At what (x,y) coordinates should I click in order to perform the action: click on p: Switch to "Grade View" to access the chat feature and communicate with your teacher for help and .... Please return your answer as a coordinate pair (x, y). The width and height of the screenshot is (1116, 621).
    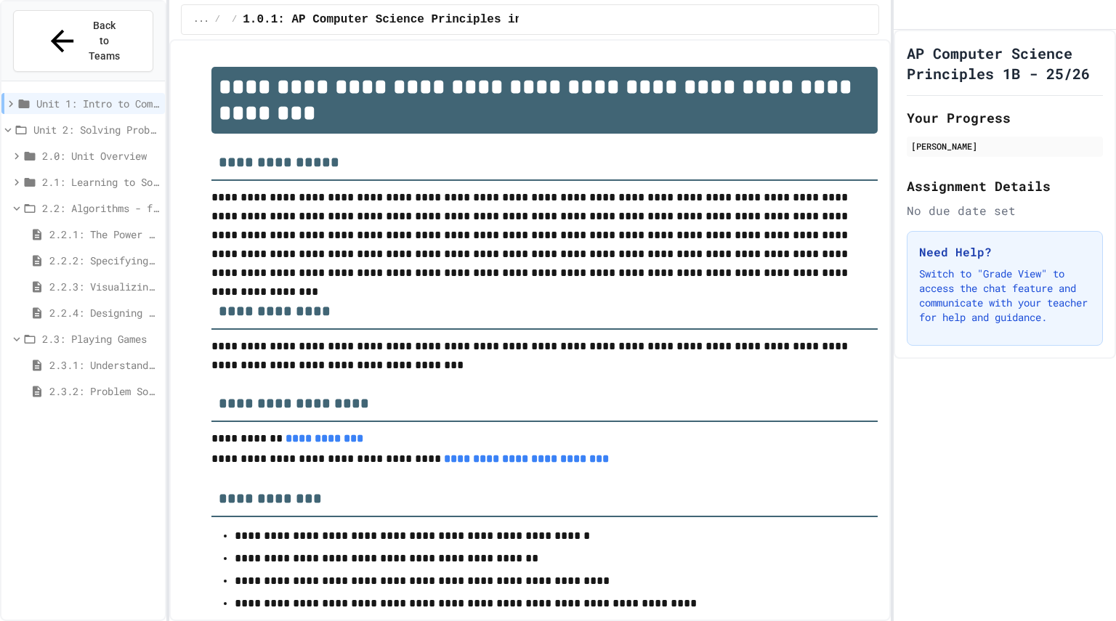
    Looking at the image, I should click on (1004, 296).